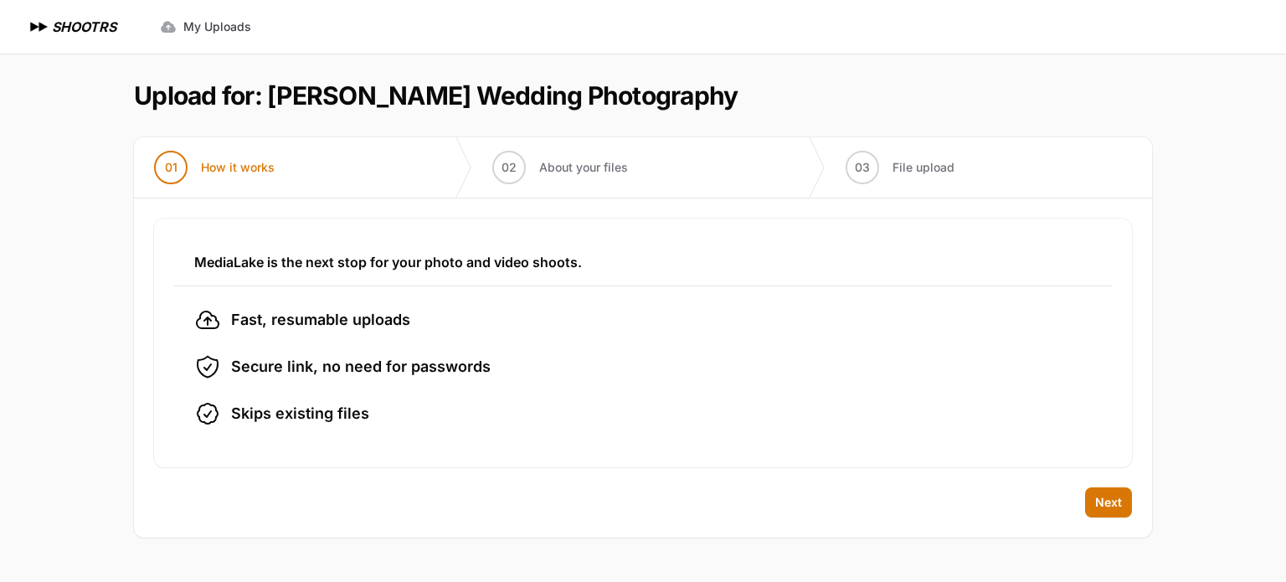  Describe the element at coordinates (39, 27) in the screenshot. I see `img: SHOOTRS` at that location.